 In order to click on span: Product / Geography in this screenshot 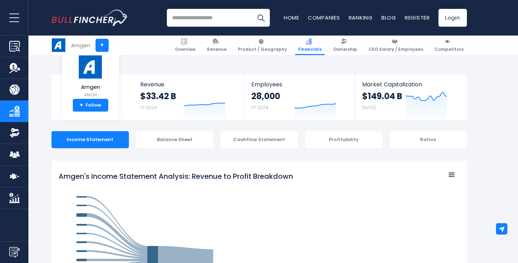, I will do `click(262, 49)`.